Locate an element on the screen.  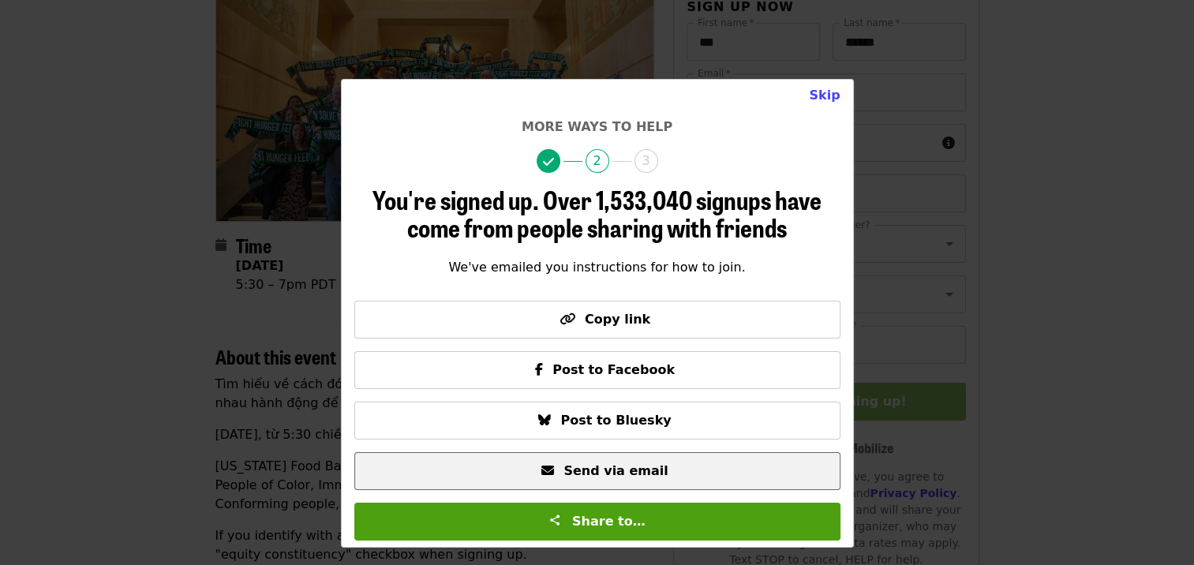
i: check icon is located at coordinates (548, 162).